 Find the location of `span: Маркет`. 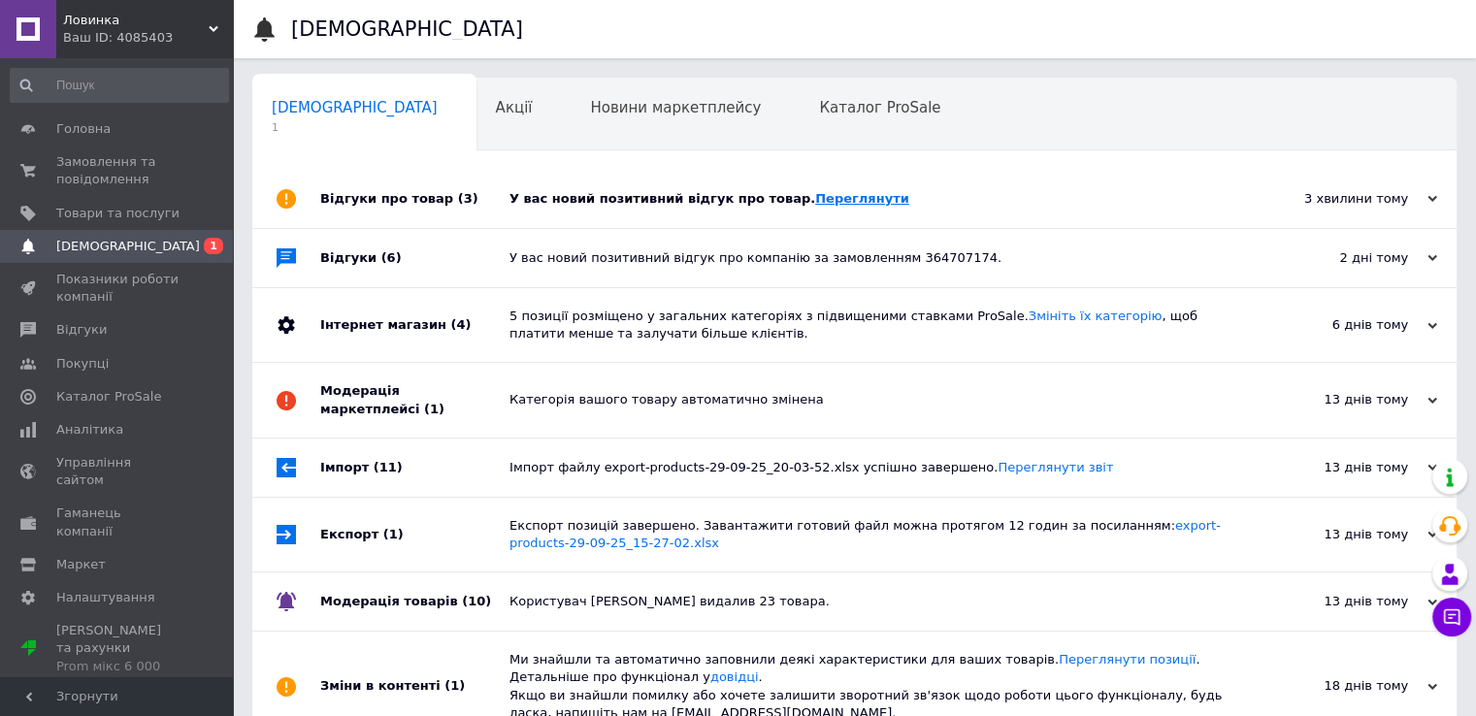

span: Маркет is located at coordinates (81, 565).